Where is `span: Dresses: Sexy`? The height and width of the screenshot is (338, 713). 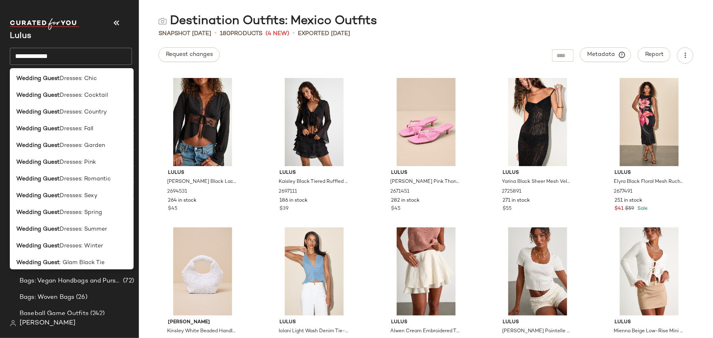 span: Dresses: Sexy is located at coordinates (78, 196).